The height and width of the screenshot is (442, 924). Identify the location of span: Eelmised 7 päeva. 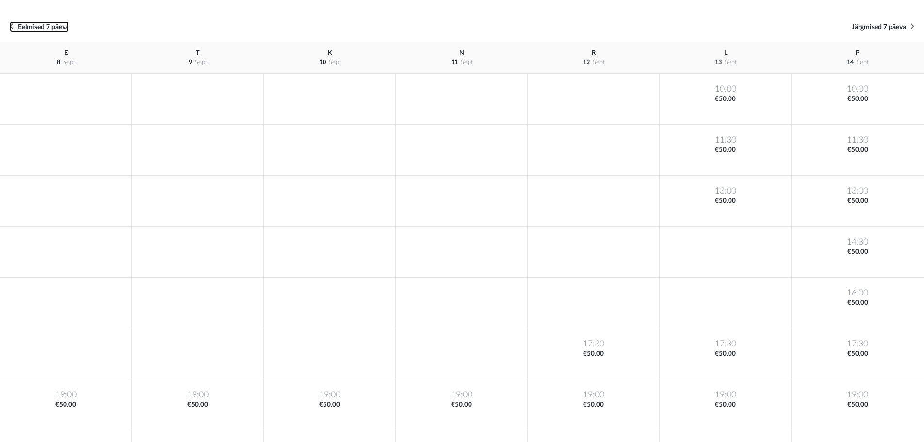
(43, 27).